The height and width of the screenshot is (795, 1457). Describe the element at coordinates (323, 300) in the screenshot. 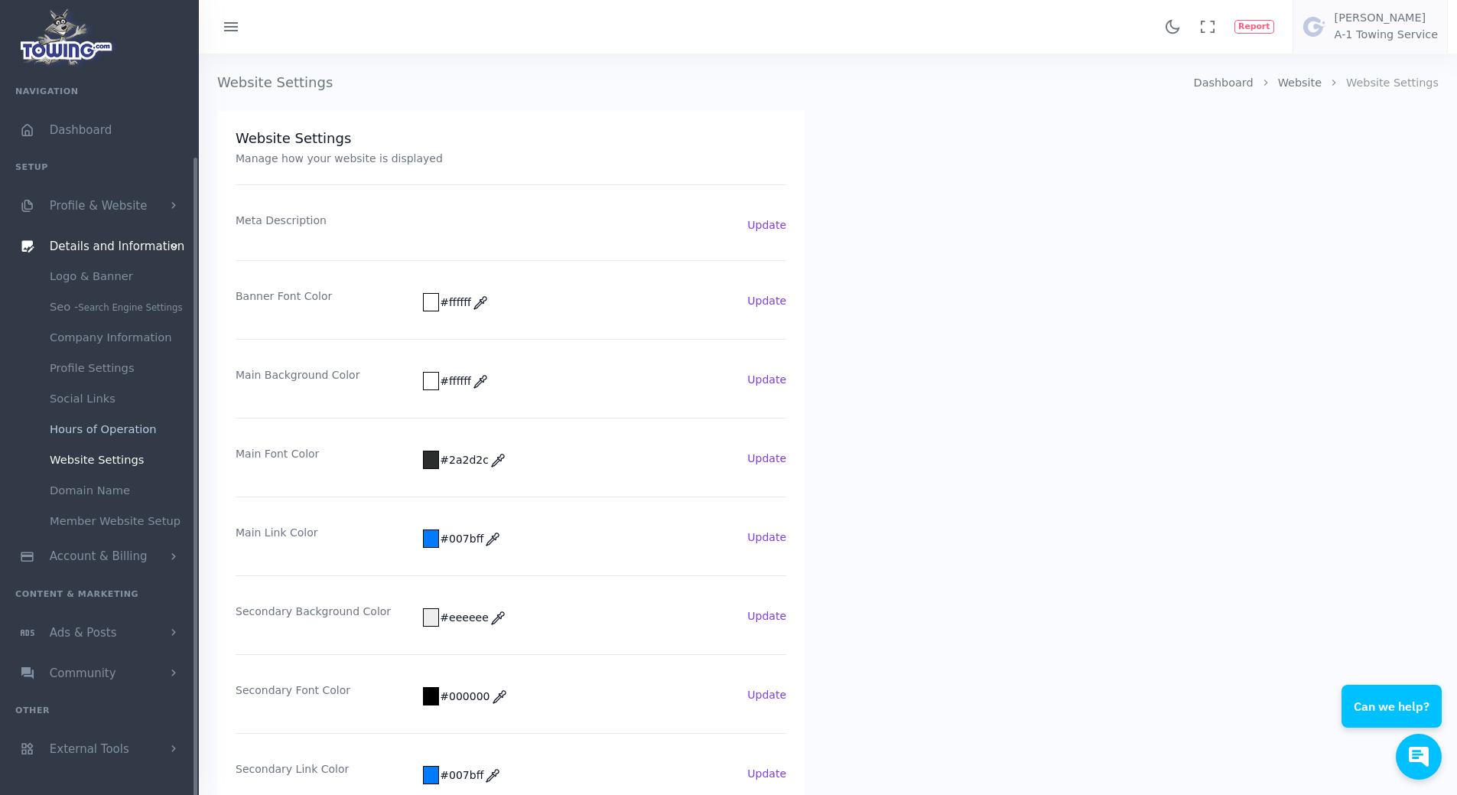

I see `dt: Banner Font Color` at that location.